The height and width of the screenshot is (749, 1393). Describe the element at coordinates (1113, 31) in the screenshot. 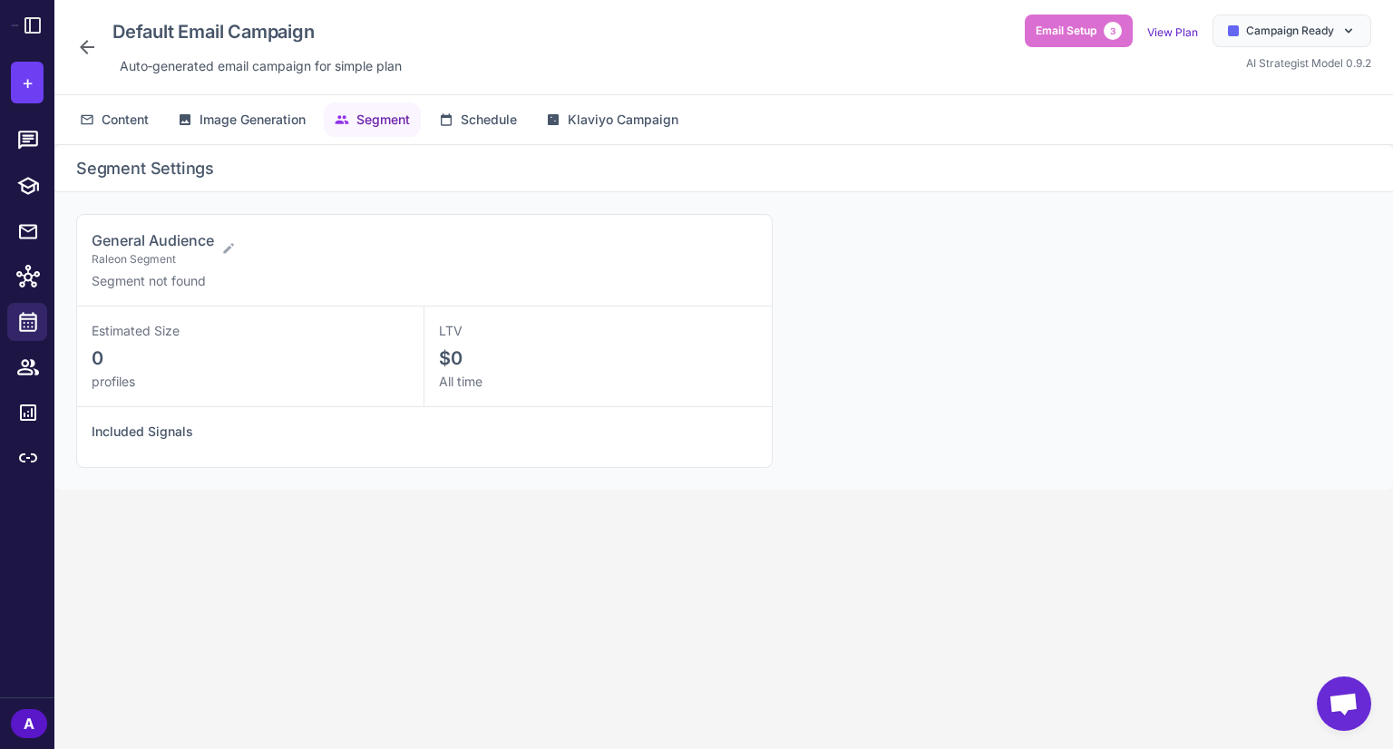

I see `span: 3` at that location.